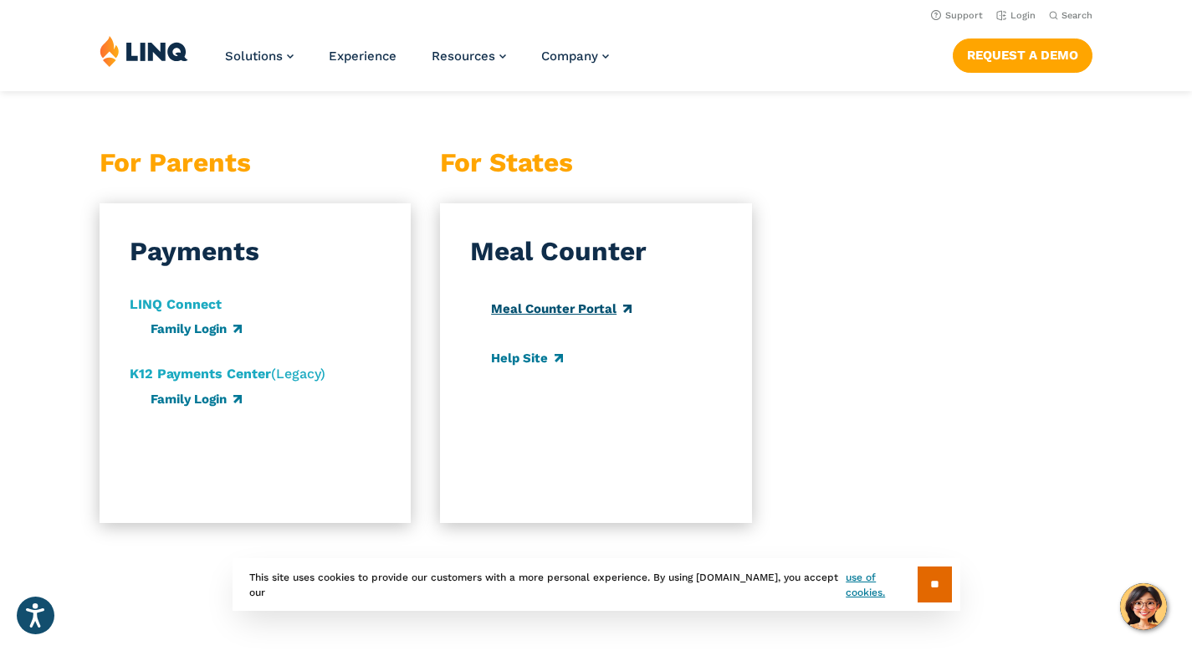 The width and height of the screenshot is (1192, 651). What do you see at coordinates (417, 63) in the screenshot?
I see `nav: Primary Navigation` at bounding box center [417, 63].